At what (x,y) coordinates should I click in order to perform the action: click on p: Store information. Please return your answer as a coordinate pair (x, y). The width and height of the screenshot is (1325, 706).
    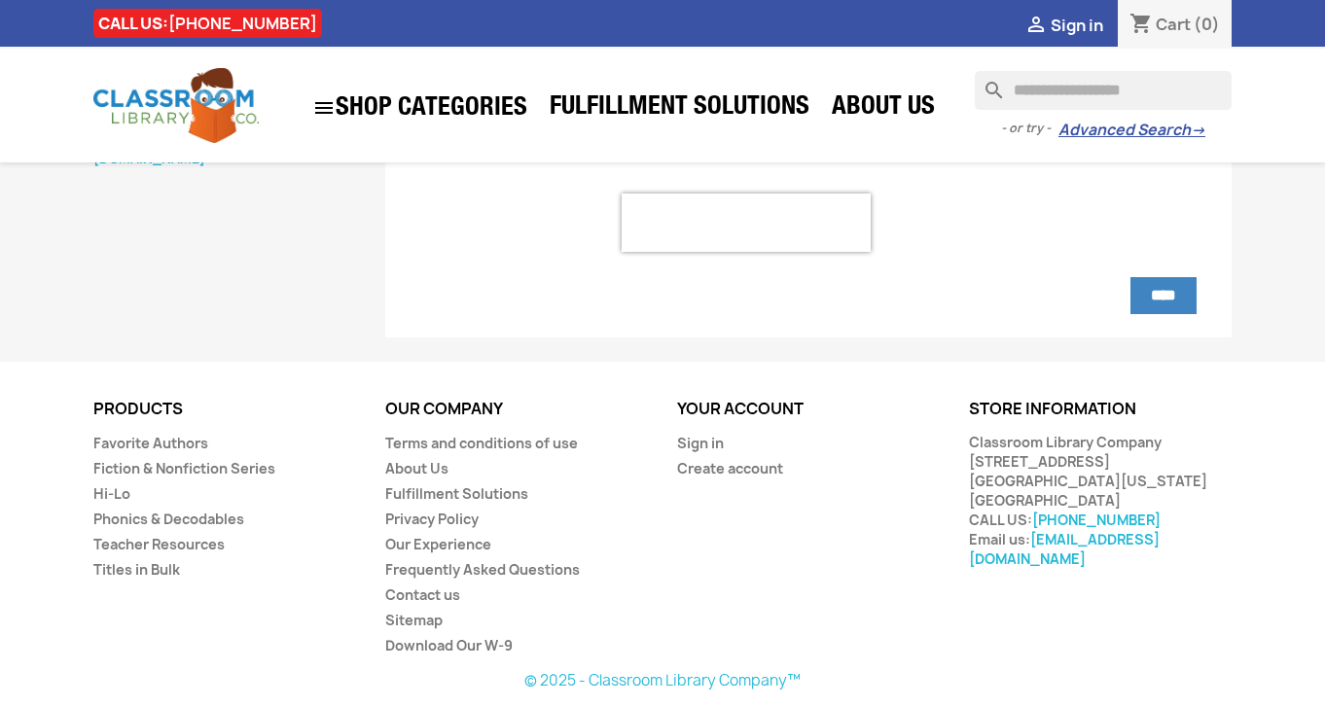
    Looking at the image, I should click on (1100, 410).